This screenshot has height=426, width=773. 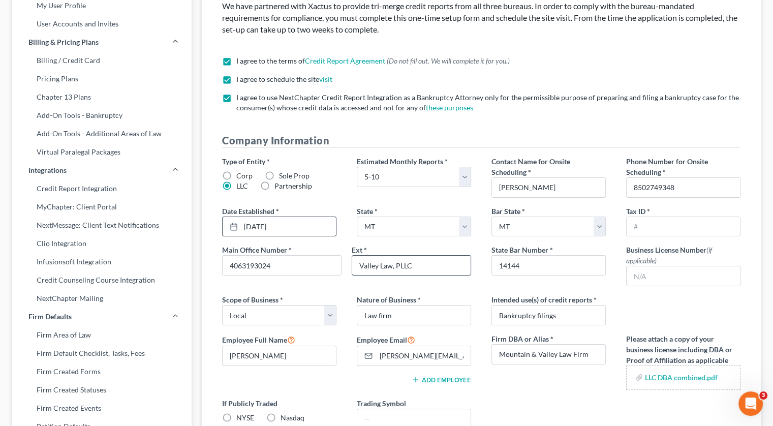 I want to click on span: (Do not fill out. We will complete it for you.), so click(x=448, y=60).